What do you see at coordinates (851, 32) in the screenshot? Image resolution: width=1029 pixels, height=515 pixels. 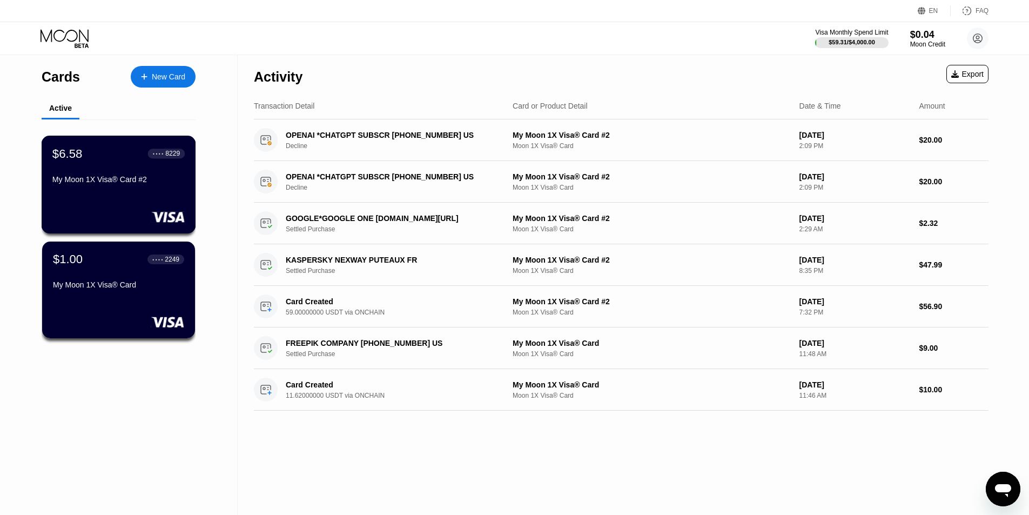 I see `div: Visa Monthly Spend Limit` at bounding box center [851, 32].